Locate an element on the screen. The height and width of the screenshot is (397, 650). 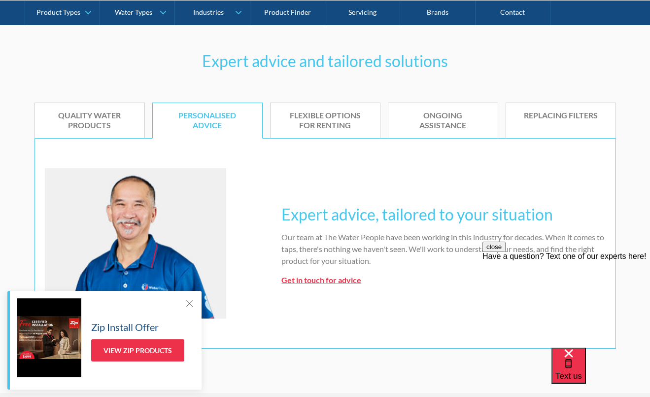
div: Industries is located at coordinates (208, 12).